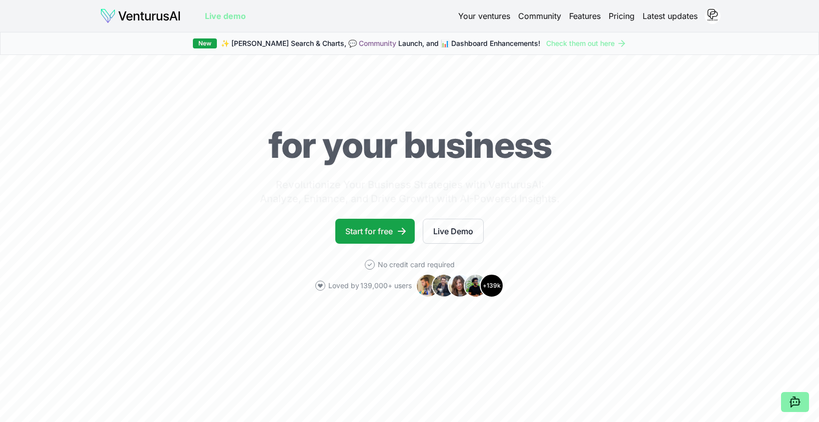  What do you see at coordinates (443, 286) in the screenshot?
I see `img: Avatar 2` at bounding box center [443, 286].